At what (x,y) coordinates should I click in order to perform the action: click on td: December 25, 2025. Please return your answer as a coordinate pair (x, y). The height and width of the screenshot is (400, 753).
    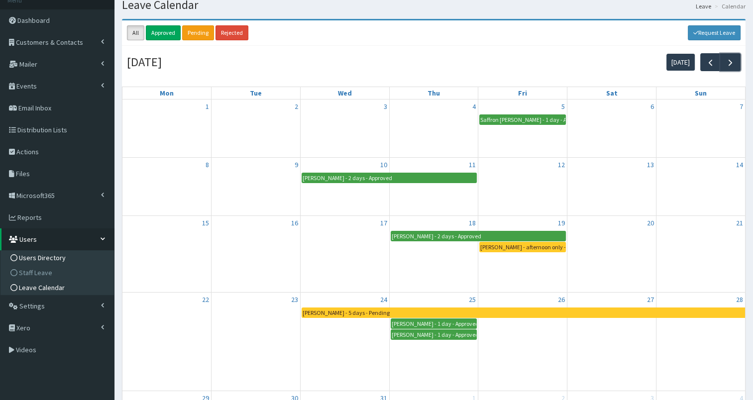
    Looking at the image, I should click on (433, 341).